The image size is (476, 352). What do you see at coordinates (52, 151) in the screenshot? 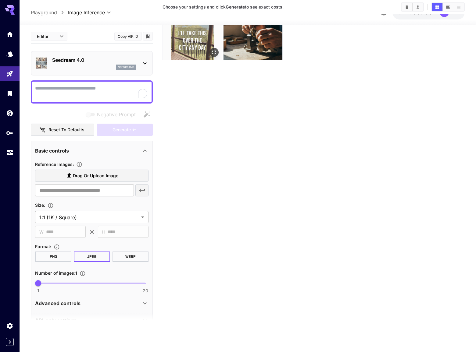
I see `p: Basic controls` at bounding box center [52, 151].